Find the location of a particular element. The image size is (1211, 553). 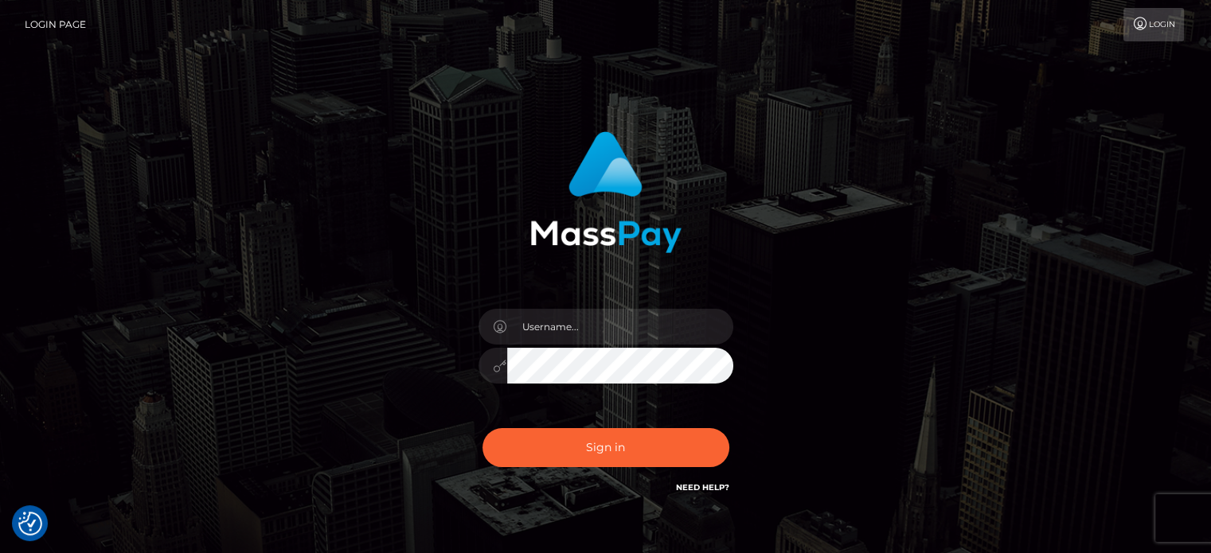

button: Sign in is located at coordinates (606, 447).